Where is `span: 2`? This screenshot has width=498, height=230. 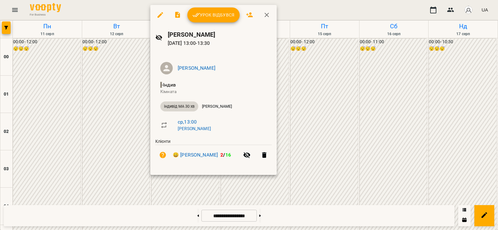
span: 2 is located at coordinates (222, 155).